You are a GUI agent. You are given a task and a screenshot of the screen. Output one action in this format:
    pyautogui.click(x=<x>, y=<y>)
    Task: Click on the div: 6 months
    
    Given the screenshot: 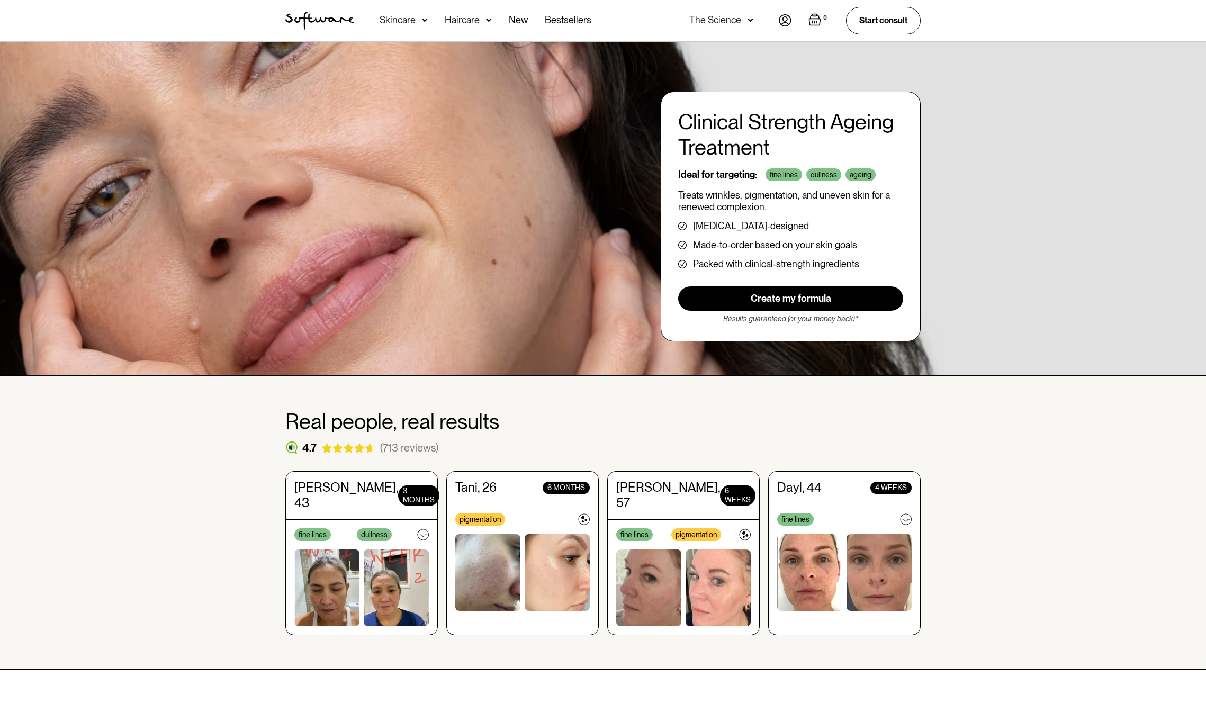 What is the action you would take?
    pyautogui.click(x=566, y=488)
    